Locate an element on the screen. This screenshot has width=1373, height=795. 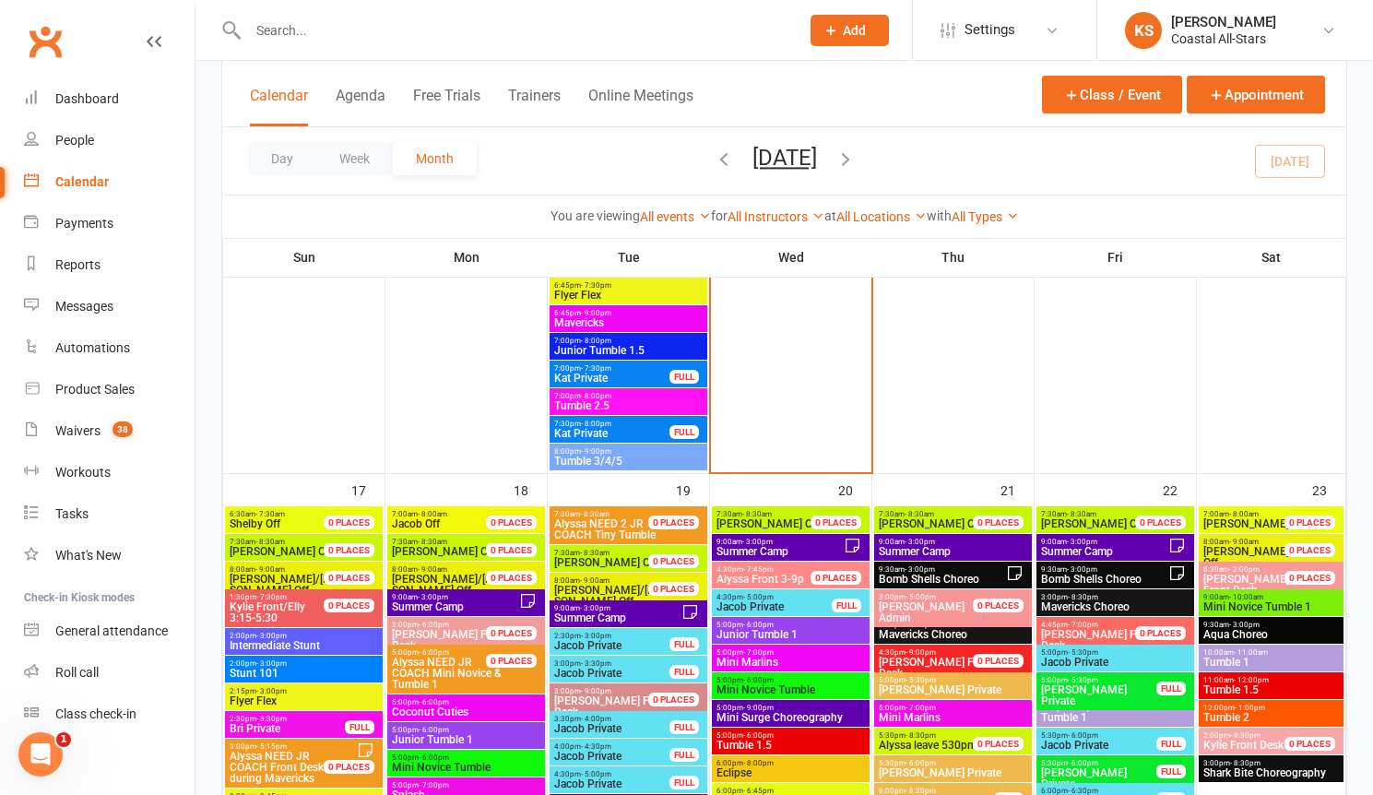
span: 38 is located at coordinates (123, 429).